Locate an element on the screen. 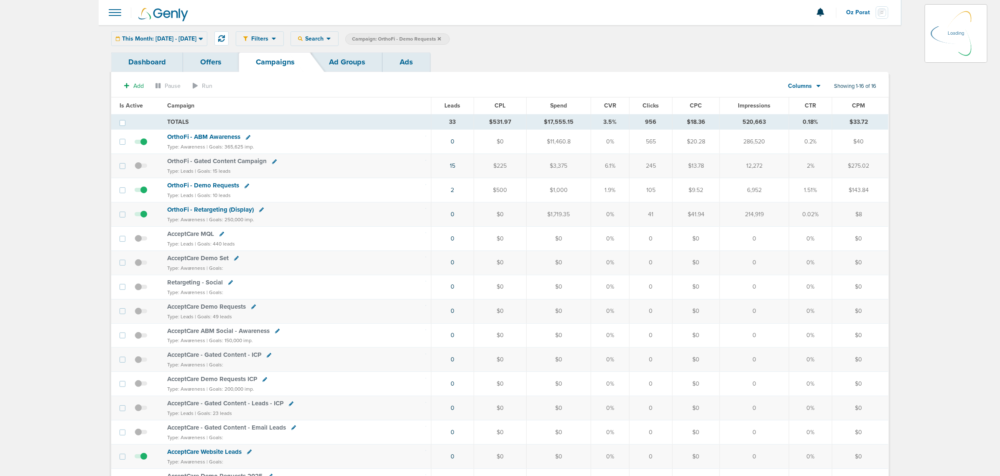  a: Campaigns is located at coordinates (275, 62).